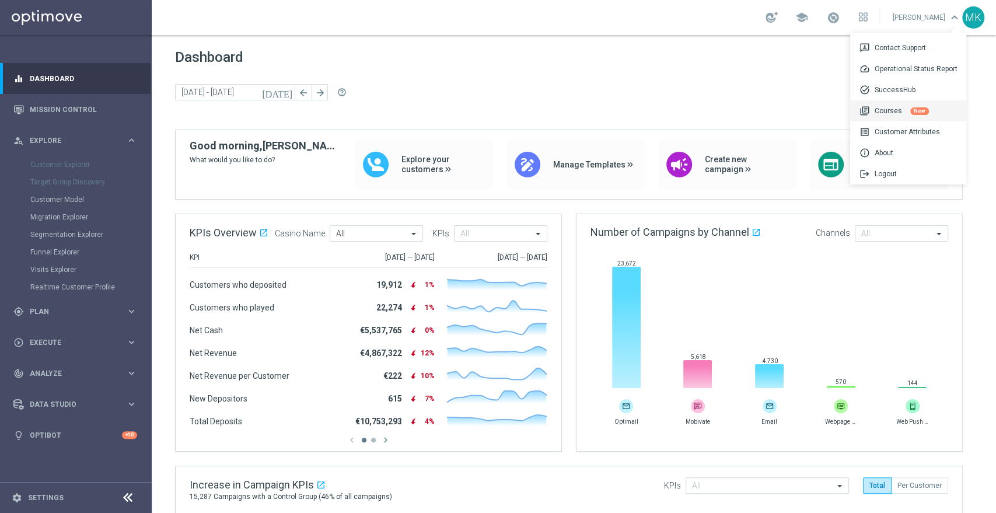 Image resolution: width=996 pixels, height=513 pixels. Describe the element at coordinates (802, 18) in the screenshot. I see `span: school` at that location.